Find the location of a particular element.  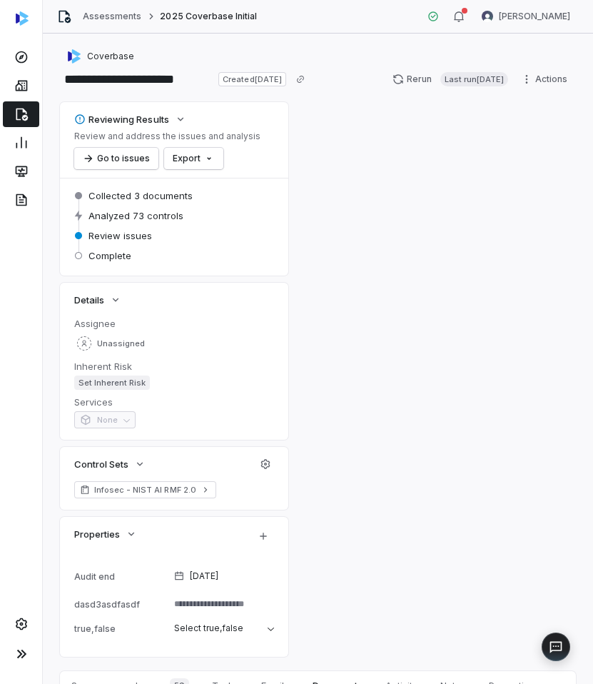

span: Properties is located at coordinates (97, 534).